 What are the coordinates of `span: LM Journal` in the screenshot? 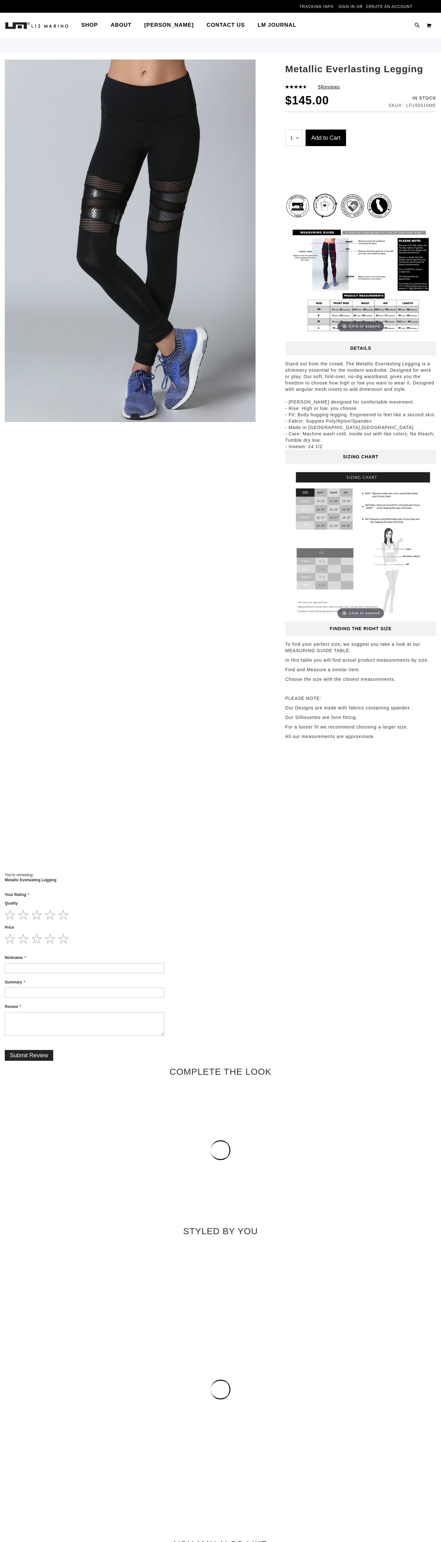 It's located at (276, 25).